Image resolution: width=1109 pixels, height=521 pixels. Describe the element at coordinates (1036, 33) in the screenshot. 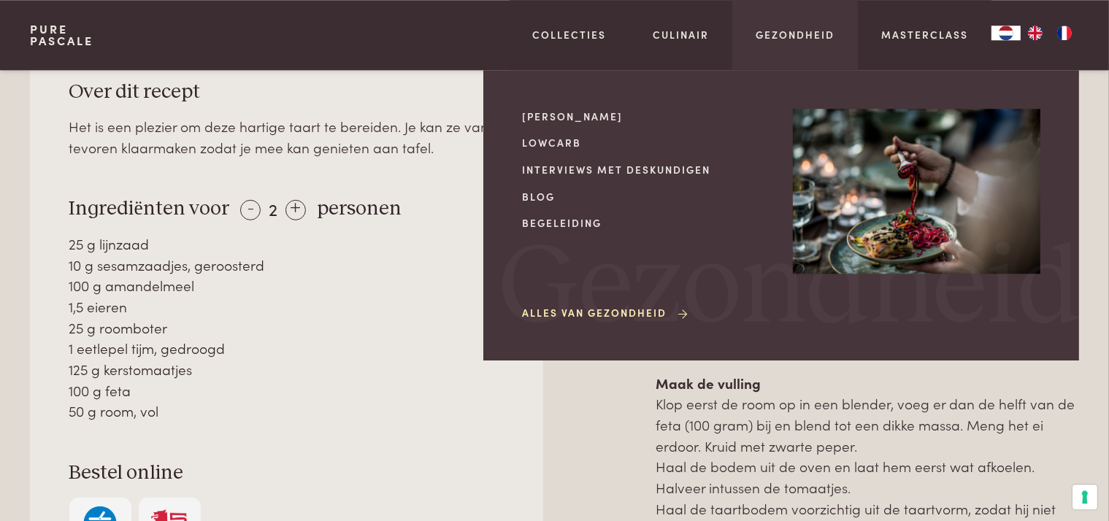

I see `a: EN` at that location.